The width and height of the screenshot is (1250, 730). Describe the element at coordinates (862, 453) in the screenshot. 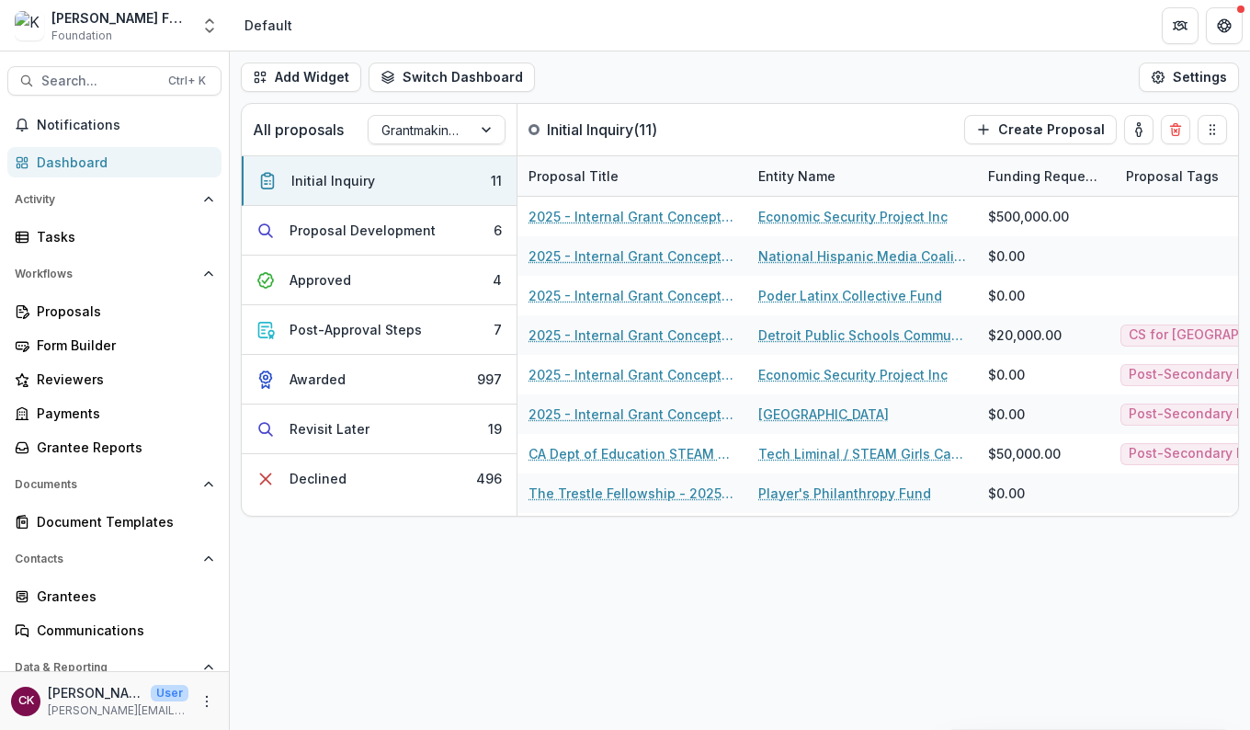

I see `a: Tech Liminal / STEAM Girls Camp` at that location.